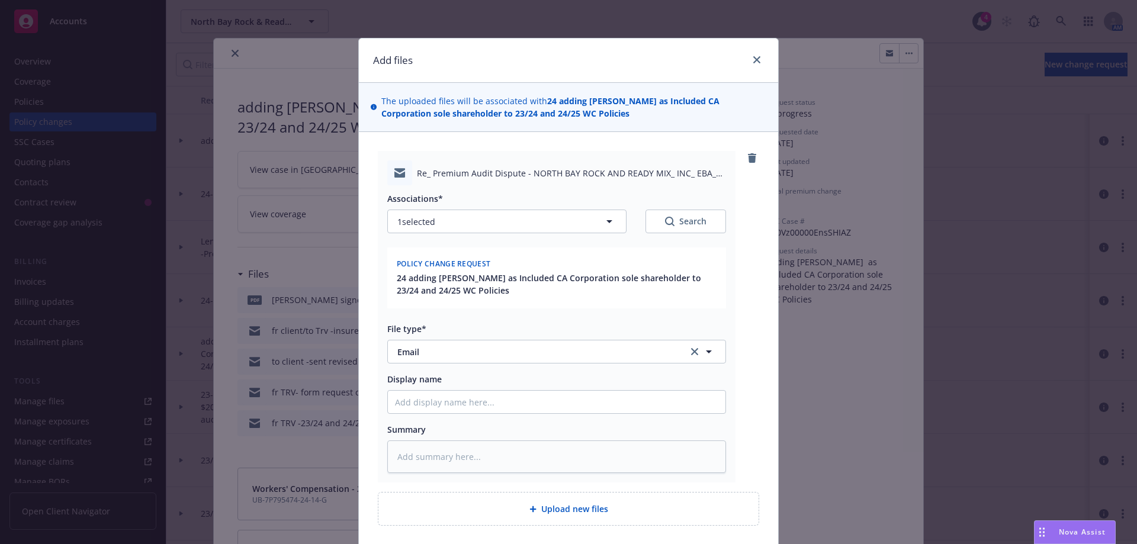  I want to click on div: Drag to move, so click(1042, 532).